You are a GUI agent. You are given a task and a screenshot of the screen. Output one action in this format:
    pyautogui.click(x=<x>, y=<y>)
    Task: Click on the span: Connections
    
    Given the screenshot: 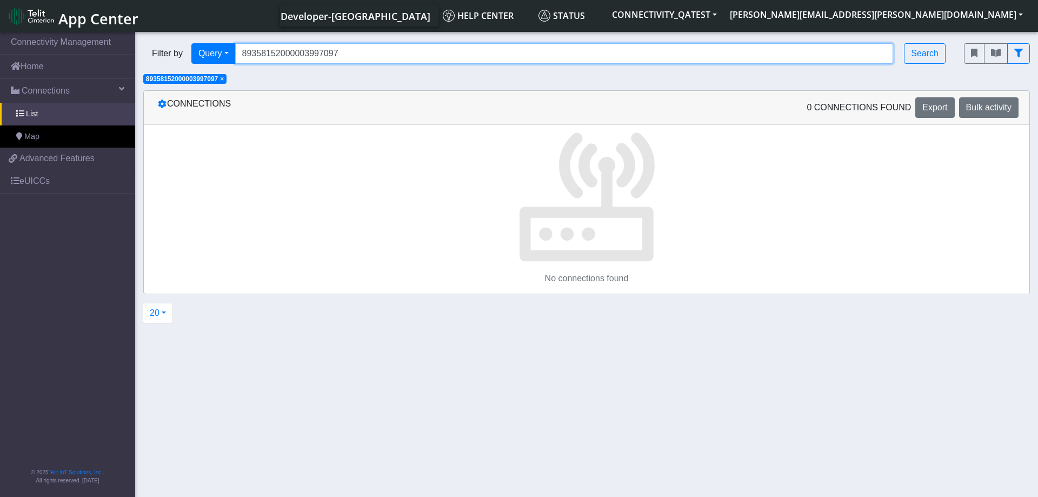 What is the action you would take?
    pyautogui.click(x=45, y=91)
    